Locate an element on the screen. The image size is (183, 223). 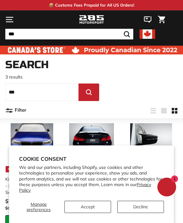
button: Filter is located at coordinates (16, 110).